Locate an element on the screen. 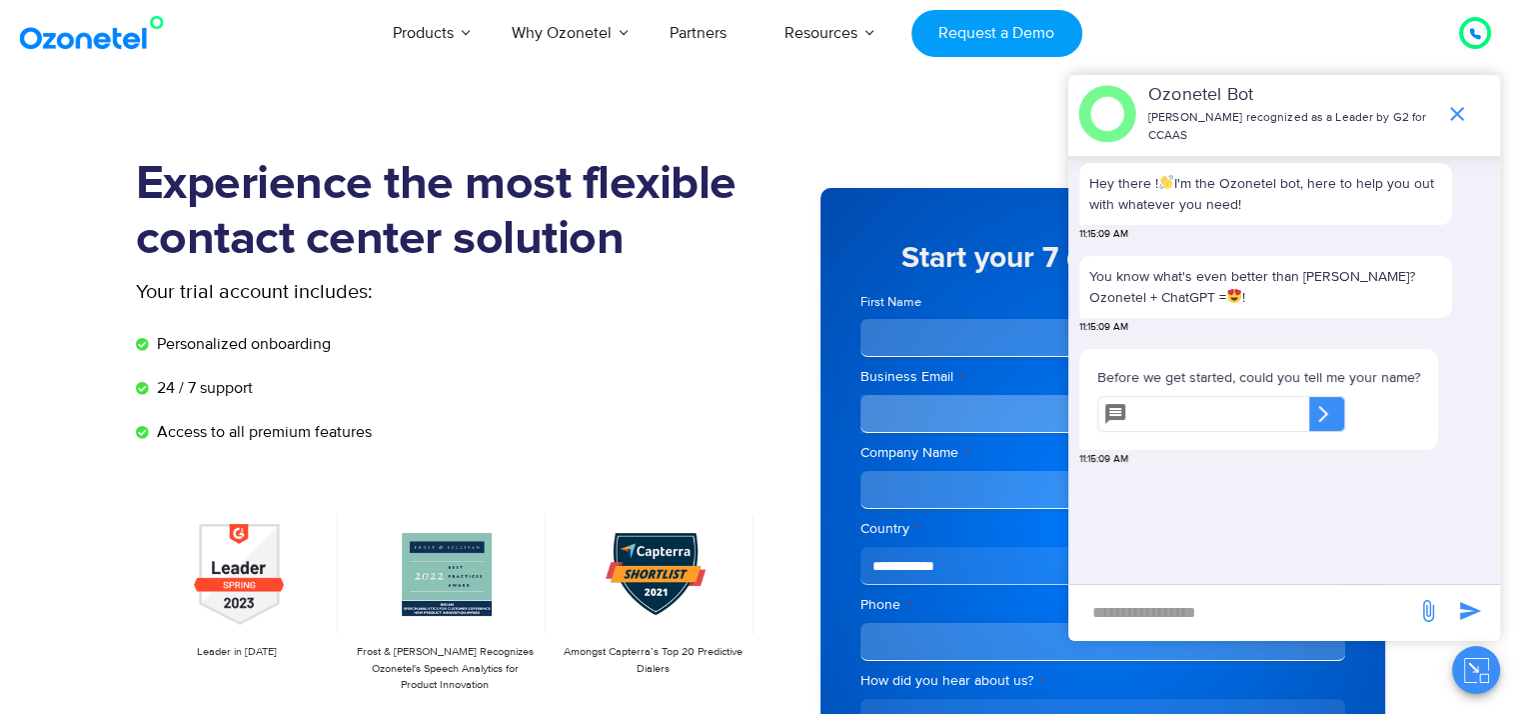  label: Country is located at coordinates (1103, 529).